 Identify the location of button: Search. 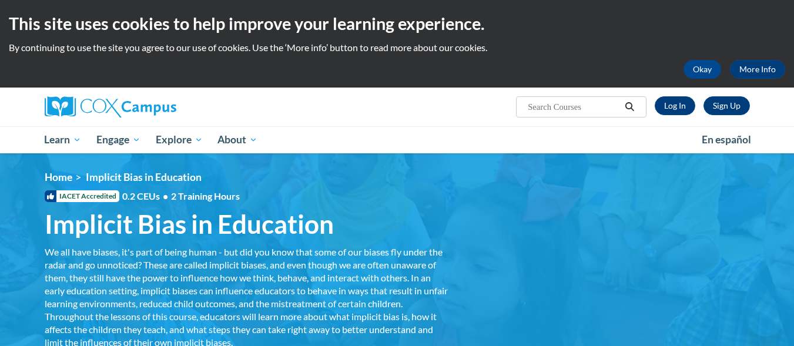
(630, 107).